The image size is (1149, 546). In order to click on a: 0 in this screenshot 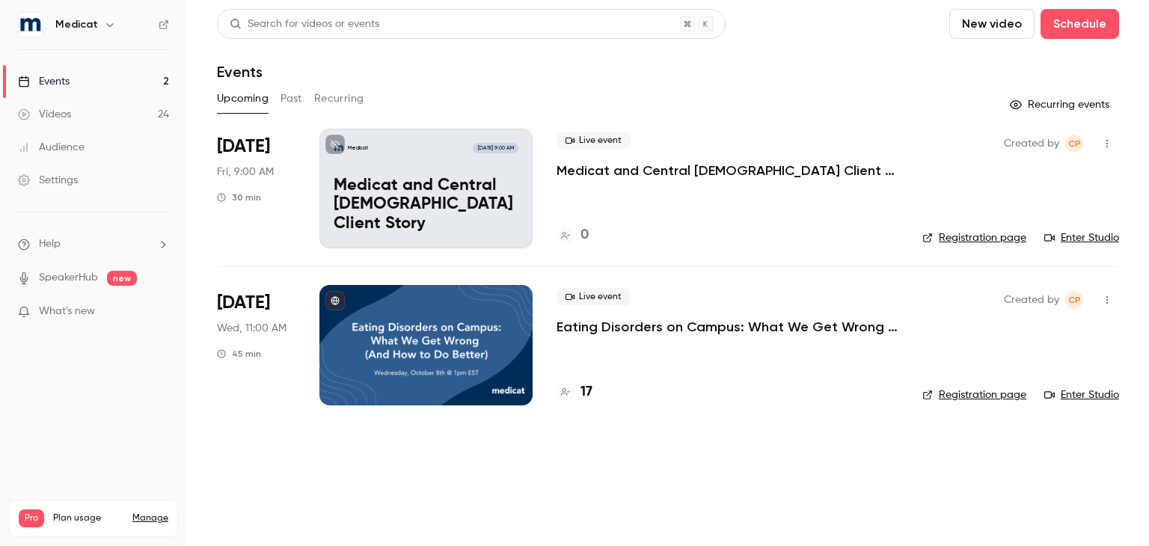, I will do `click(572, 235)`.